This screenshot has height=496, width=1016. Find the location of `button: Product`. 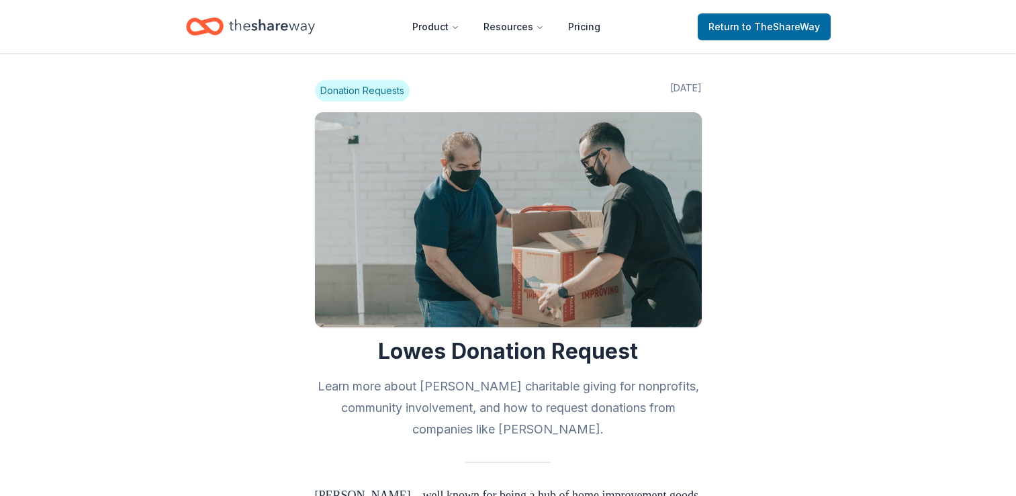

button: Product is located at coordinates (436, 27).